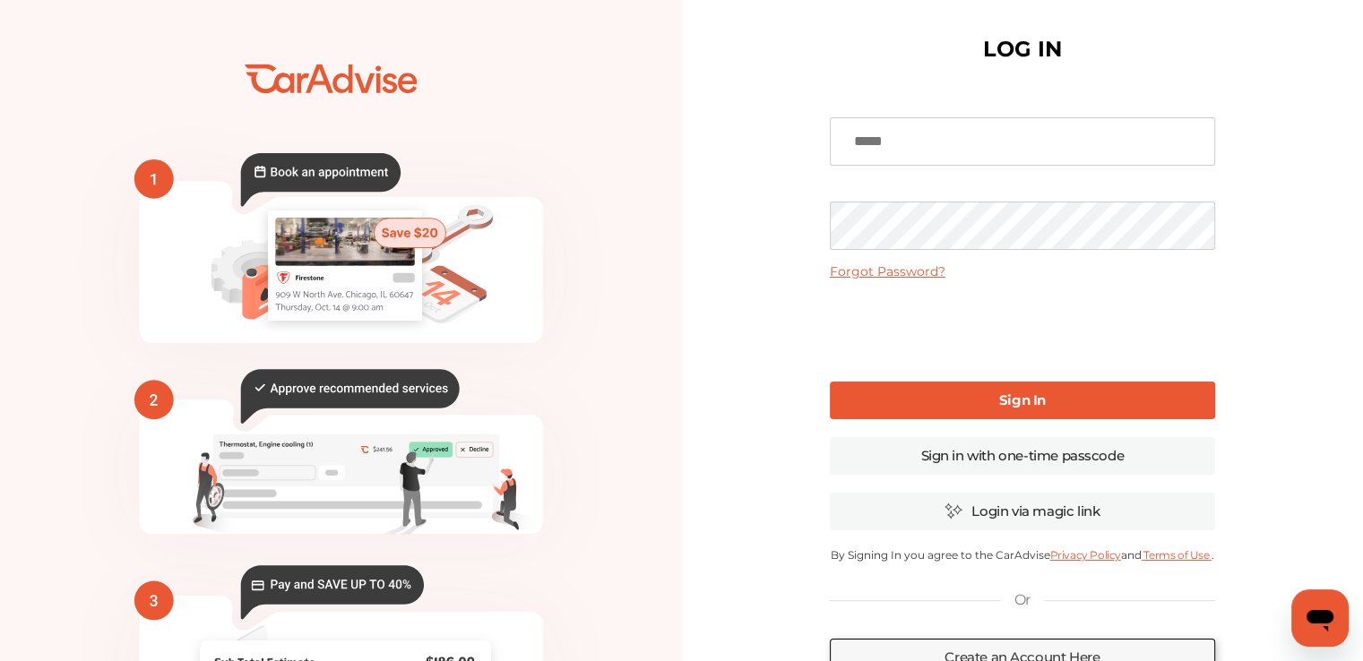 This screenshot has width=1363, height=661. What do you see at coordinates (1022, 400) in the screenshot?
I see `b: Sign In` at bounding box center [1022, 400].